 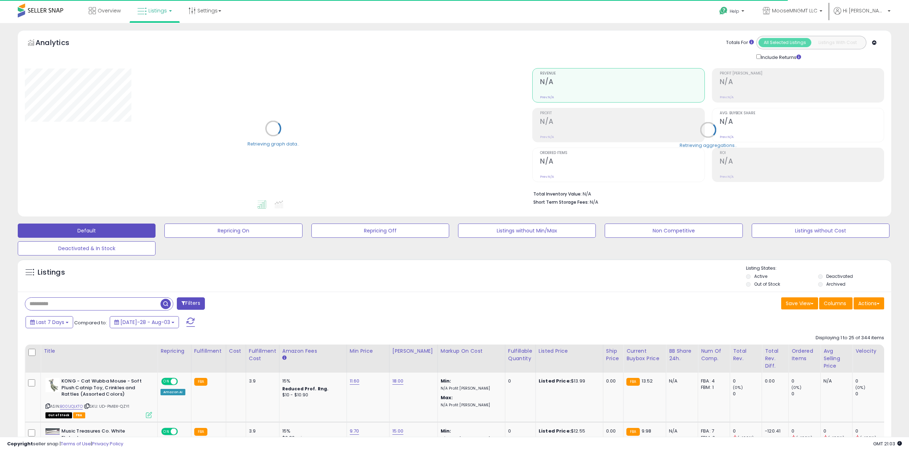 What do you see at coordinates (740, 43) in the screenshot?
I see `div: Totals For` at bounding box center [740, 43].